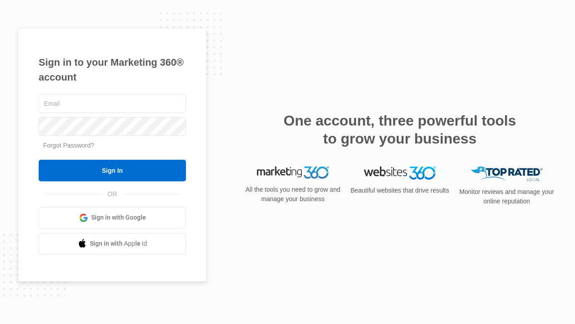 This screenshot has height=324, width=575. I want to click on img: Websites 360, so click(400, 173).